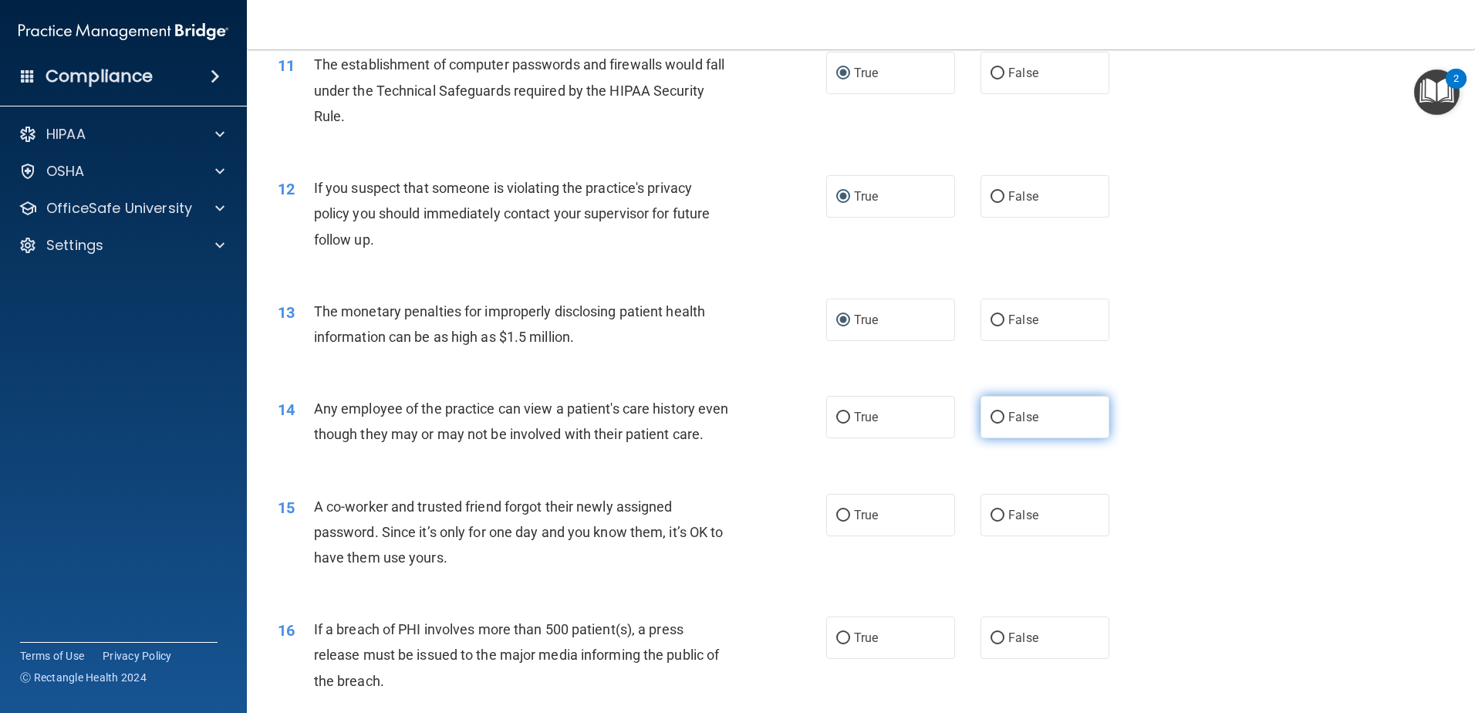  I want to click on p: Settings, so click(75, 245).